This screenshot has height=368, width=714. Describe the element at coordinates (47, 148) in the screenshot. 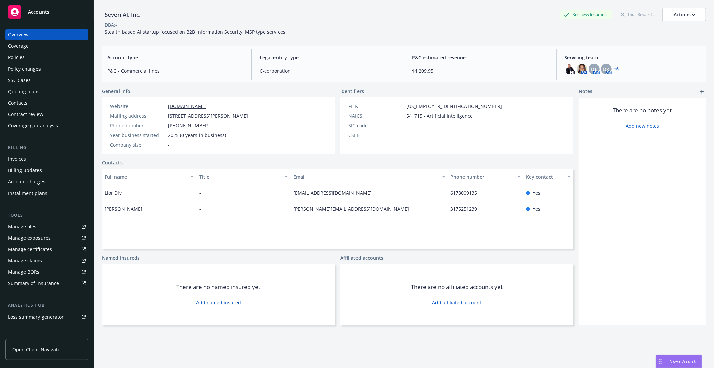

I see `div: Billing` at that location.